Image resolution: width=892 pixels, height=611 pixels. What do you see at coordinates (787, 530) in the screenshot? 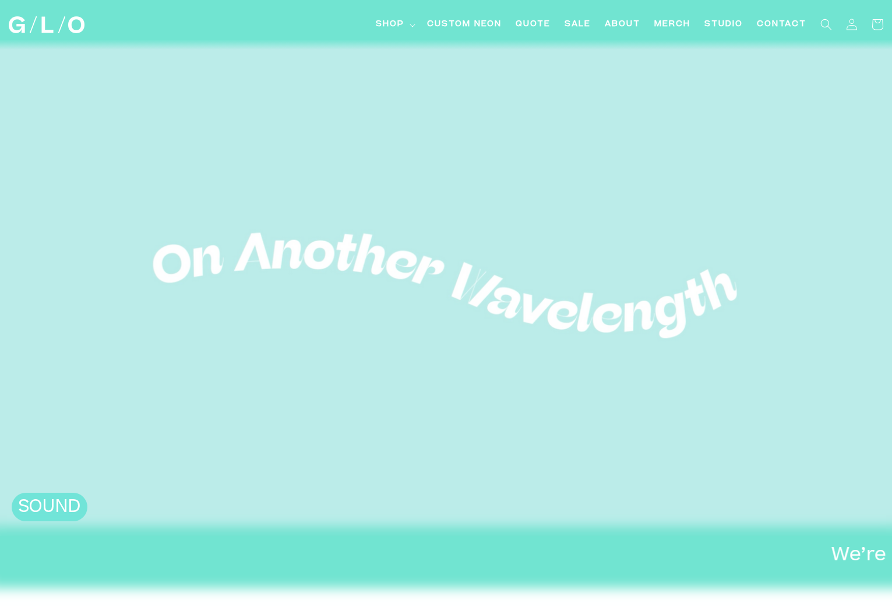
I see `div: Chat Widget` at bounding box center [787, 530].